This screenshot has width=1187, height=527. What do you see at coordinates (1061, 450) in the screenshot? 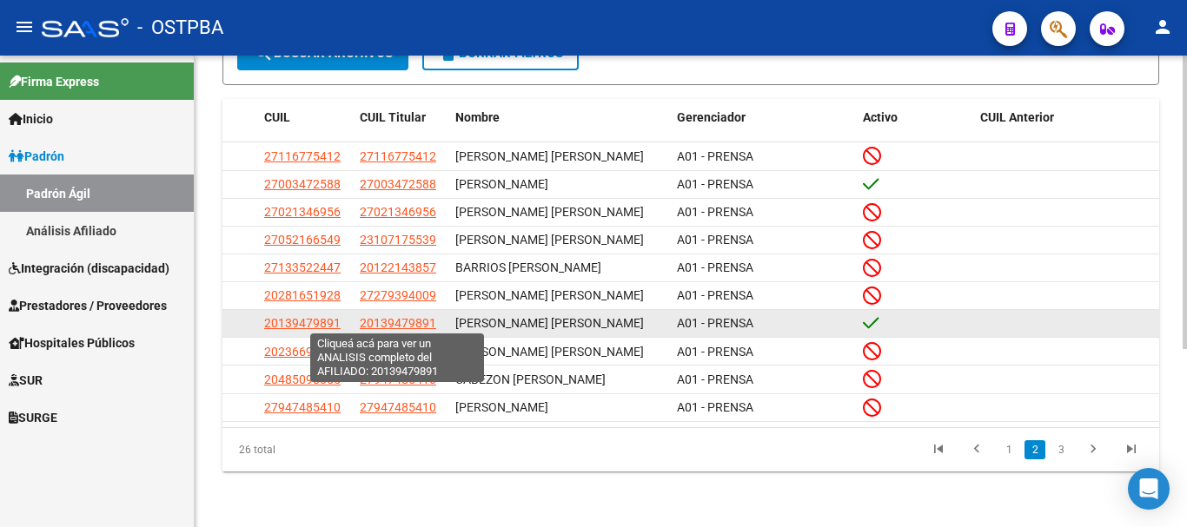
I see `li: page 3` at bounding box center [1061, 450].